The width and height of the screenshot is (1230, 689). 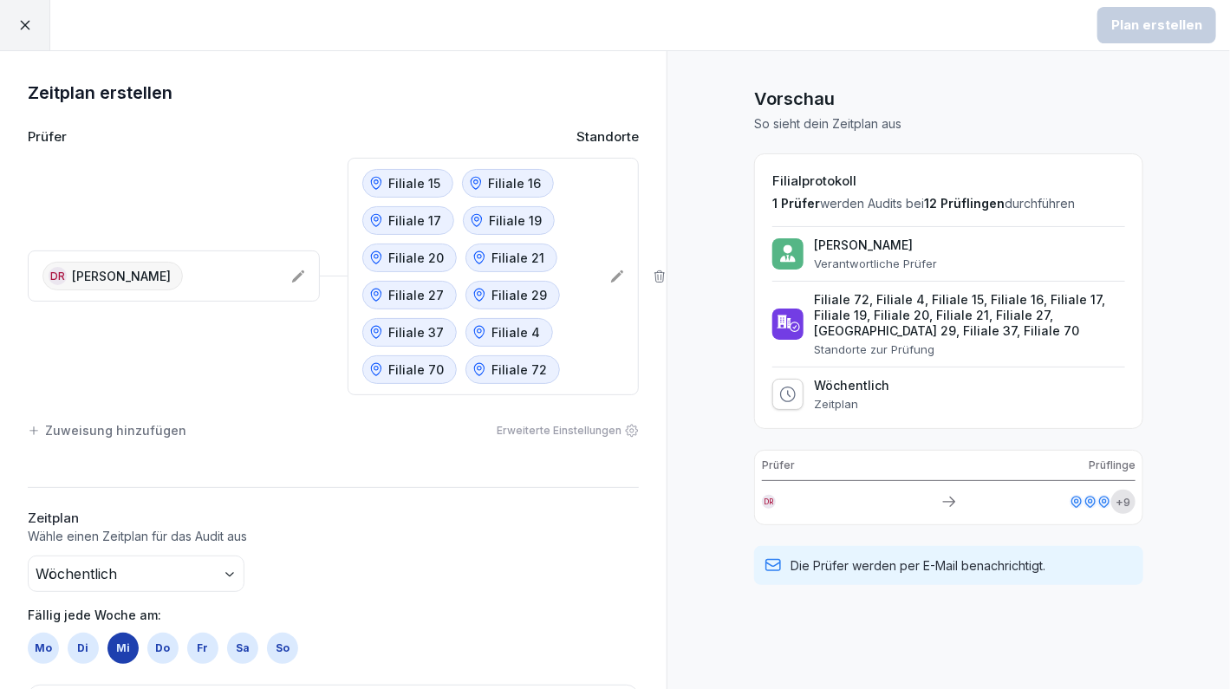 What do you see at coordinates (517, 332) in the screenshot?
I see `p: Filiale 4` at bounding box center [517, 332].